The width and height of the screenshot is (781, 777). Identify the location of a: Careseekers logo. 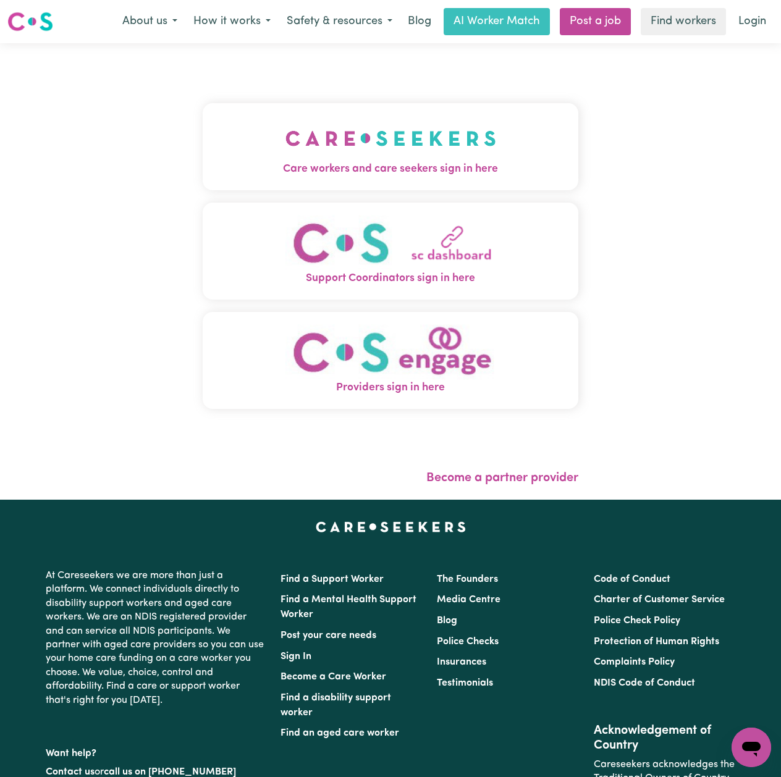
(30, 22).